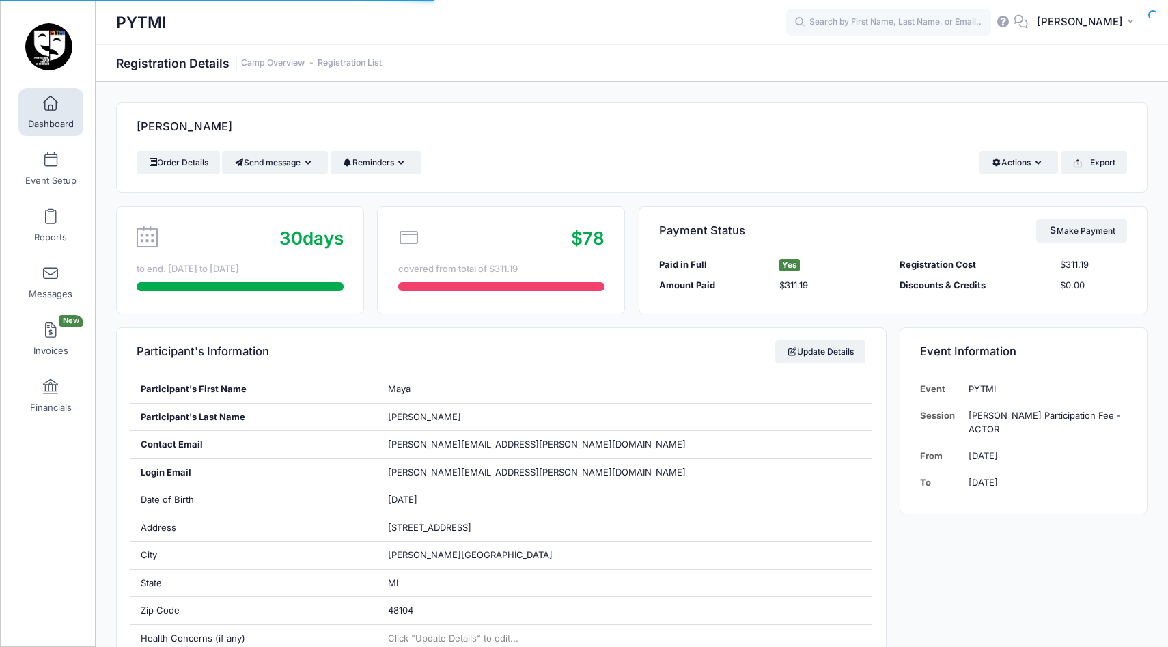 The width and height of the screenshot is (1168, 647). Describe the element at coordinates (501, 269) in the screenshot. I see `div: covered from total of $311.19` at that location.